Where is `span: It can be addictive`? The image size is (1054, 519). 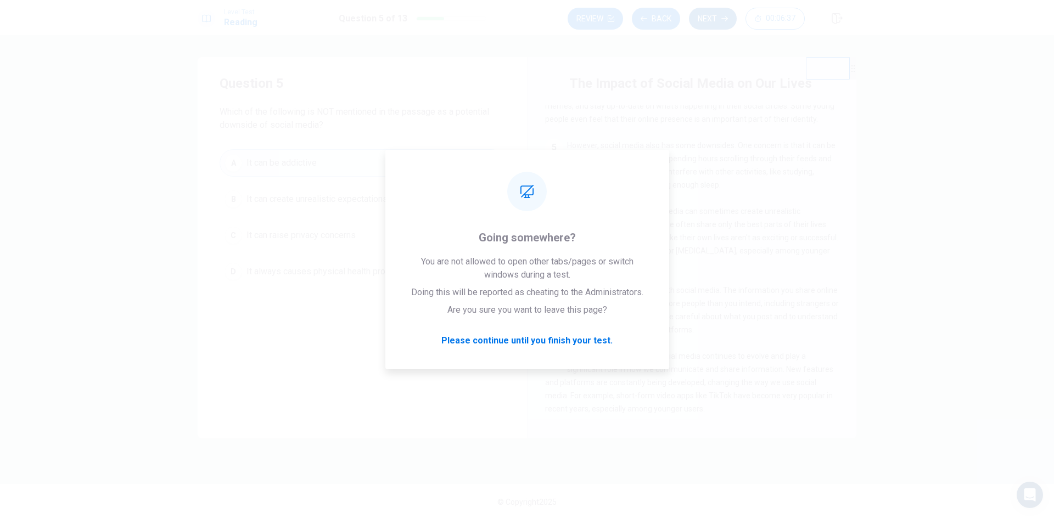
span: It can be addictive is located at coordinates (282, 163).